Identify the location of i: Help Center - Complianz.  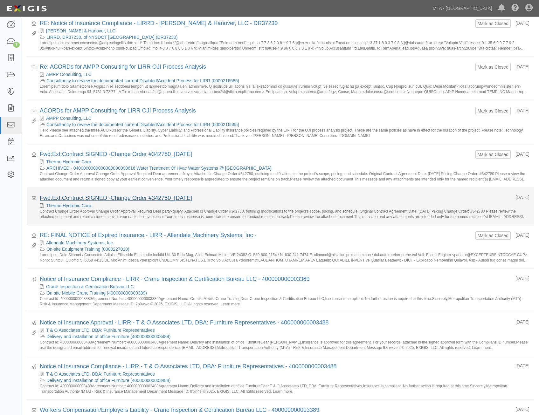
(515, 8).